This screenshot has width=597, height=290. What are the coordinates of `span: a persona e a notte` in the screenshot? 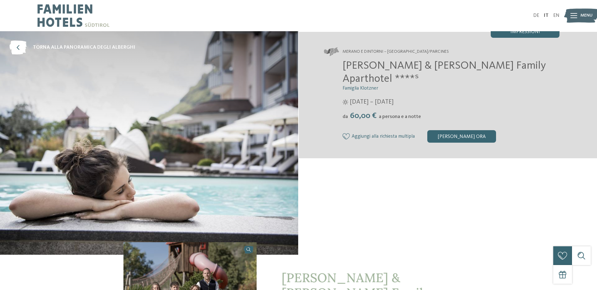 It's located at (399, 117).